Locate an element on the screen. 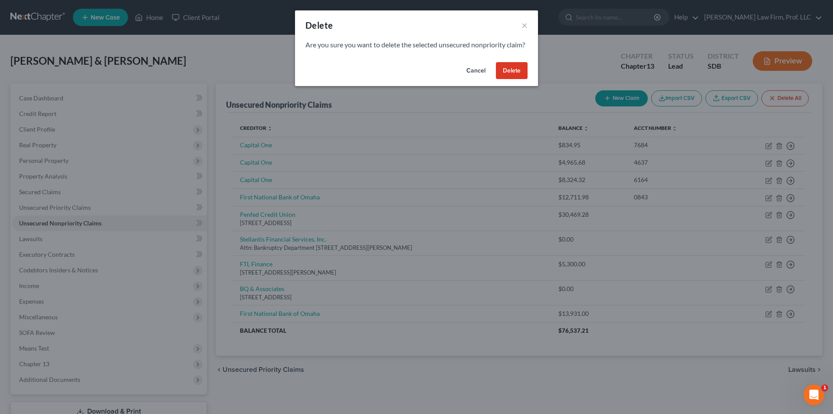  button: Cancel is located at coordinates (476, 71).